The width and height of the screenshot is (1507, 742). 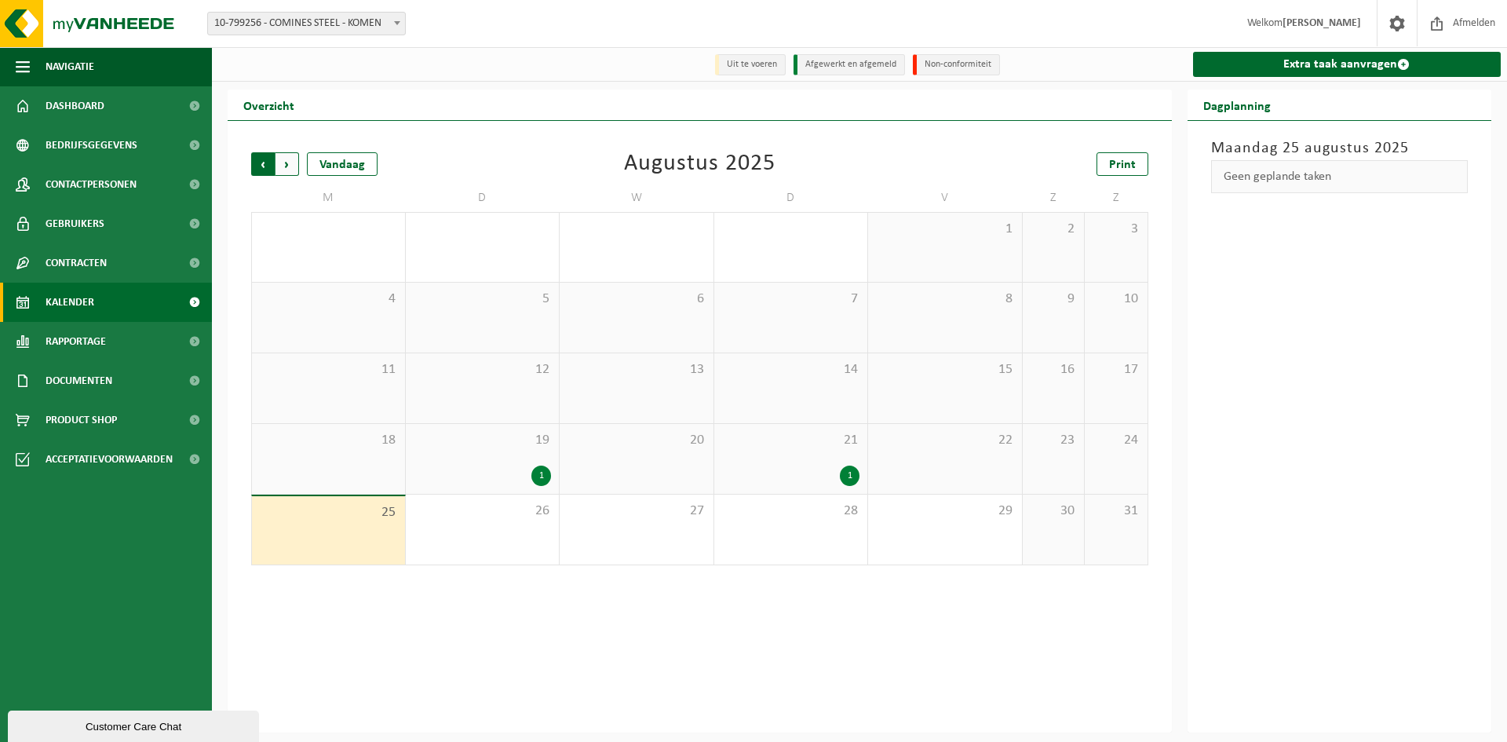 What do you see at coordinates (636, 198) in the screenshot?
I see `td: W` at bounding box center [636, 198].